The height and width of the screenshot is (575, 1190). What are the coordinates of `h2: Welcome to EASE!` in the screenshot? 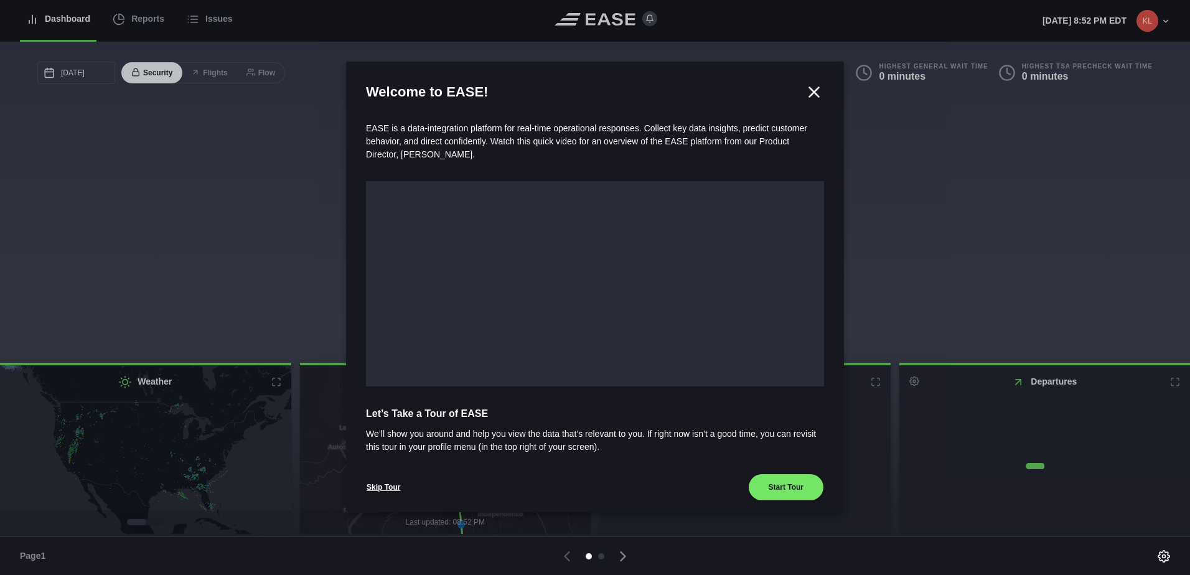 It's located at (585, 91).